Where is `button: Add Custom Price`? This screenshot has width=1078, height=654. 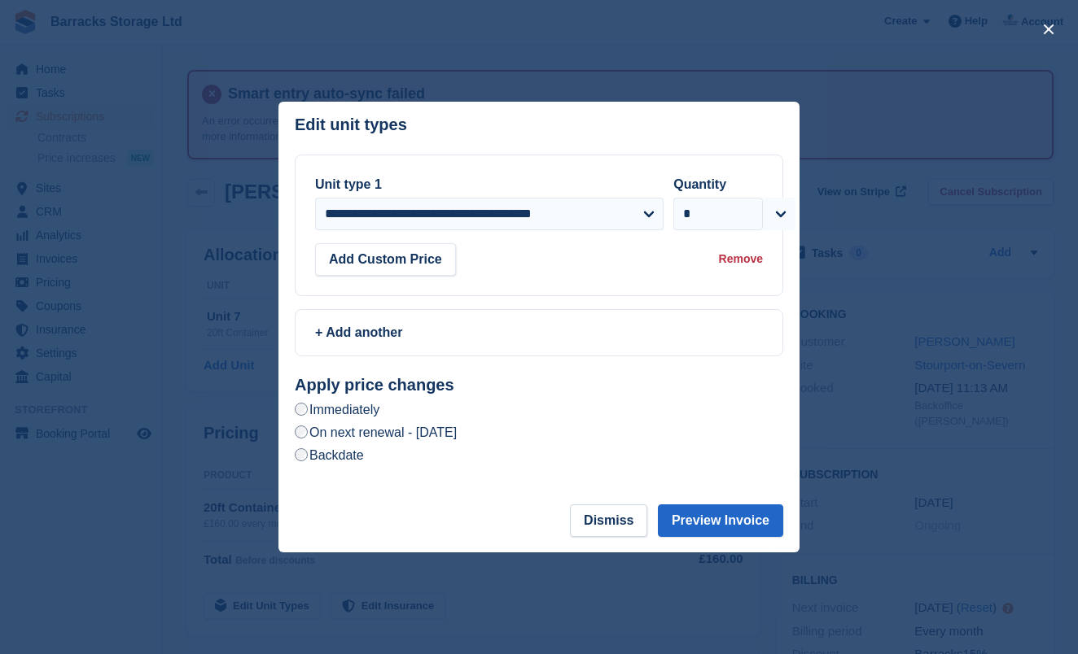 button: Add Custom Price is located at coordinates (385, 260).